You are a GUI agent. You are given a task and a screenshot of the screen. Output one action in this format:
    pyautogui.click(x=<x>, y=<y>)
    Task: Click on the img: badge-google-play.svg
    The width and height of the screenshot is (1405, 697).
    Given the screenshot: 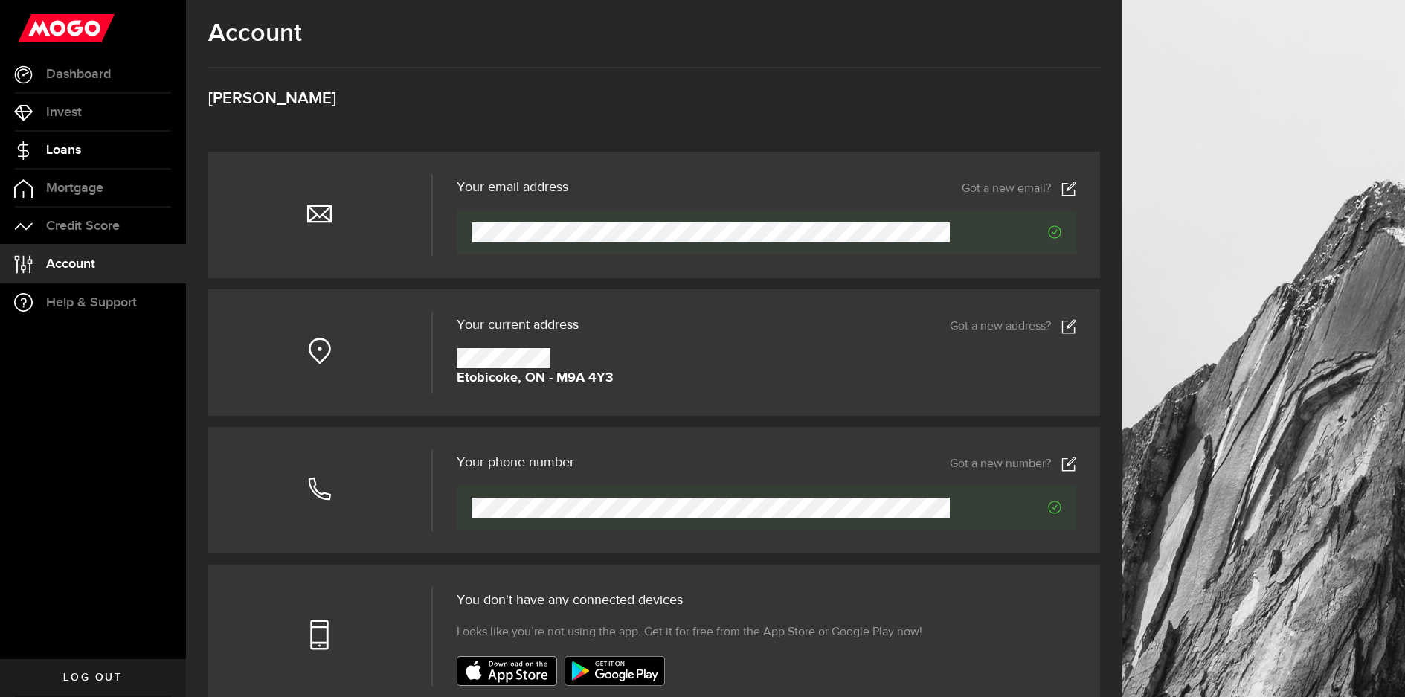 What is the action you would take?
    pyautogui.click(x=614, y=671)
    